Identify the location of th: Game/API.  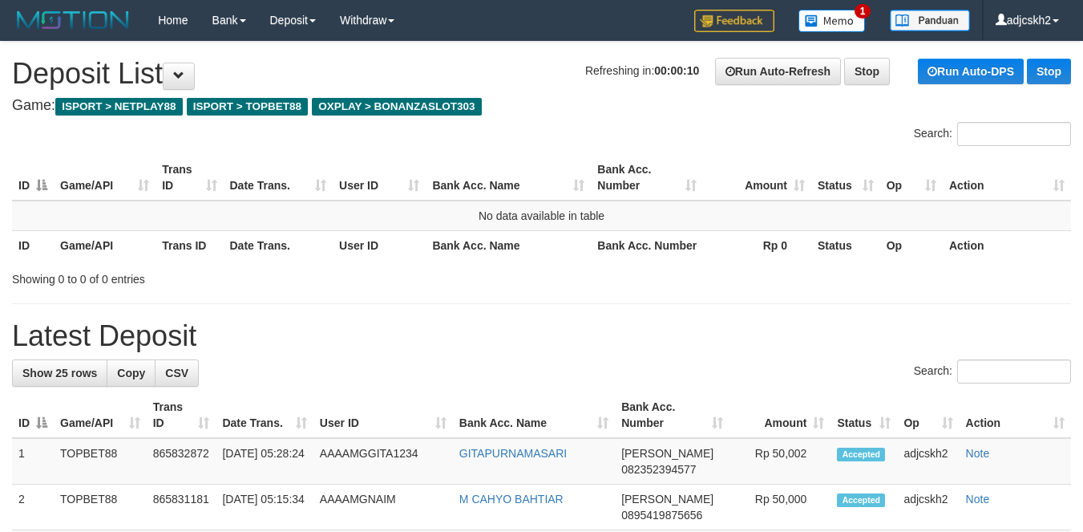
(104, 245).